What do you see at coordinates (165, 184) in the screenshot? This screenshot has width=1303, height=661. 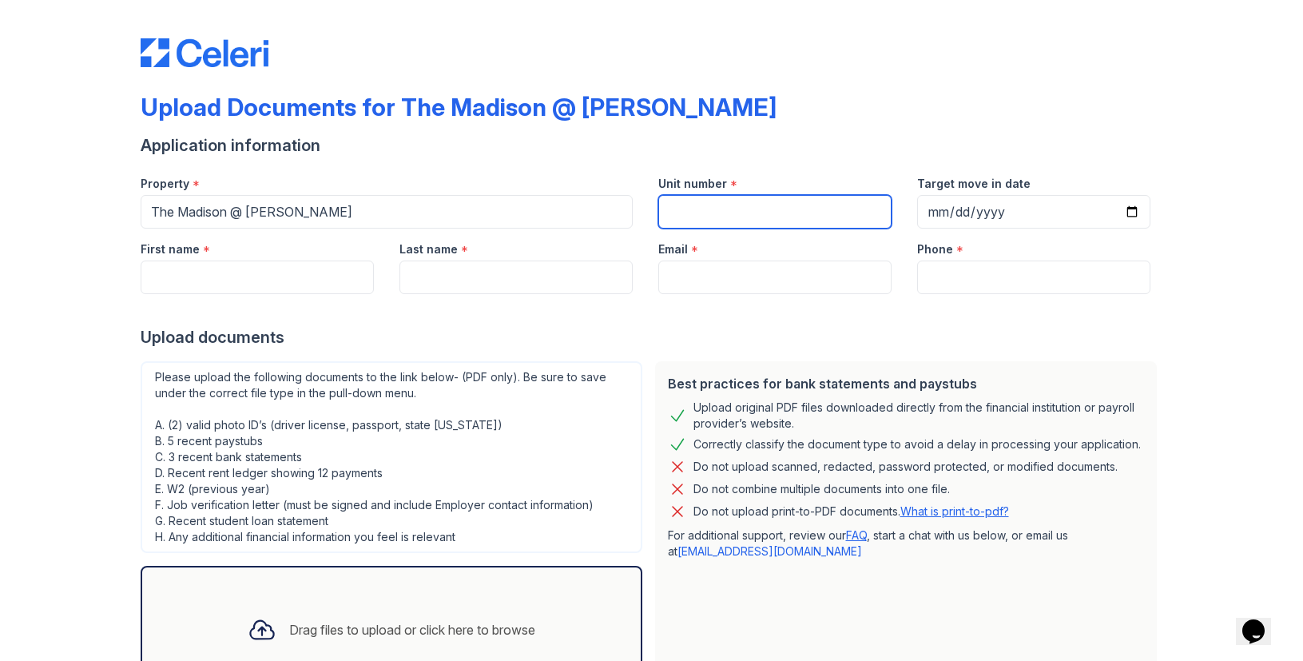 I see `label: Property` at bounding box center [165, 184].